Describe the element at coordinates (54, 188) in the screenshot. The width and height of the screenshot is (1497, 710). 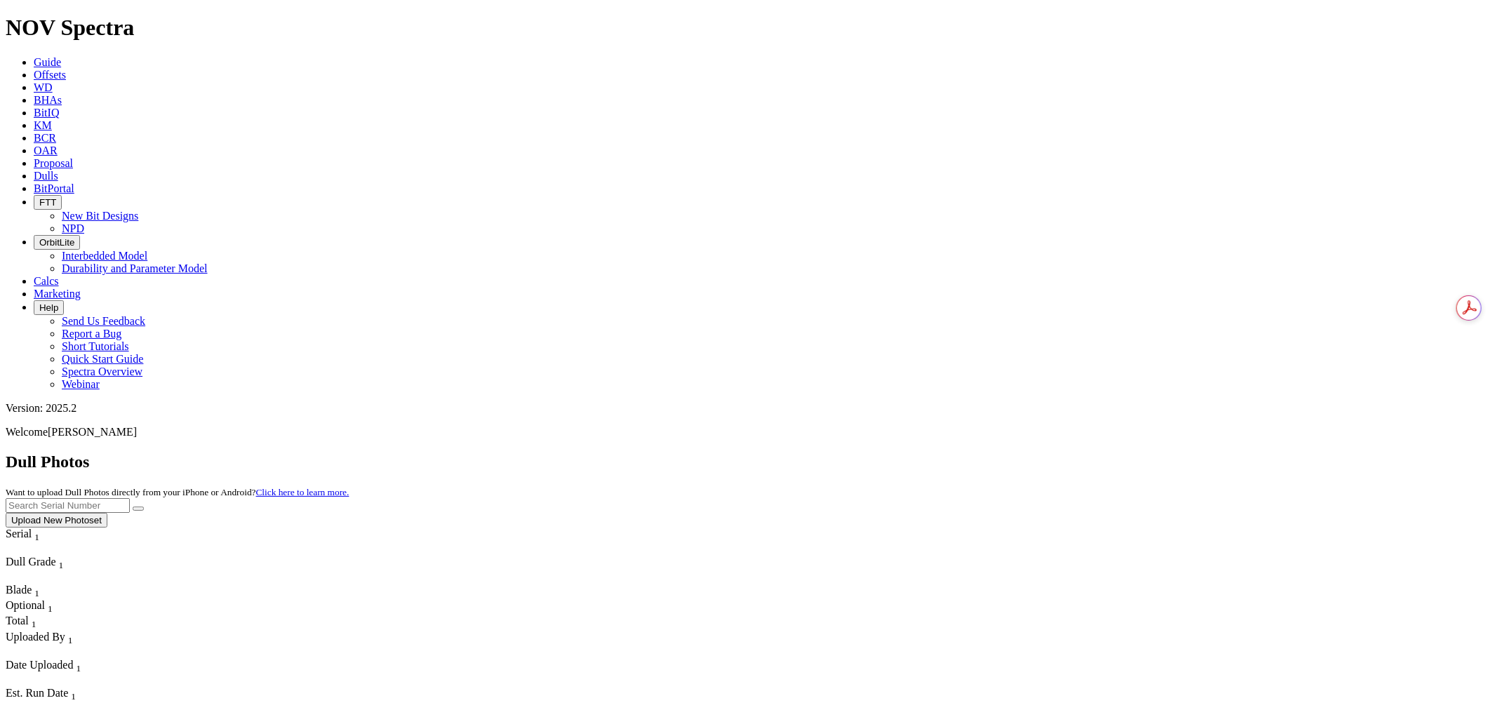
I see `span: BitPortal` at that location.